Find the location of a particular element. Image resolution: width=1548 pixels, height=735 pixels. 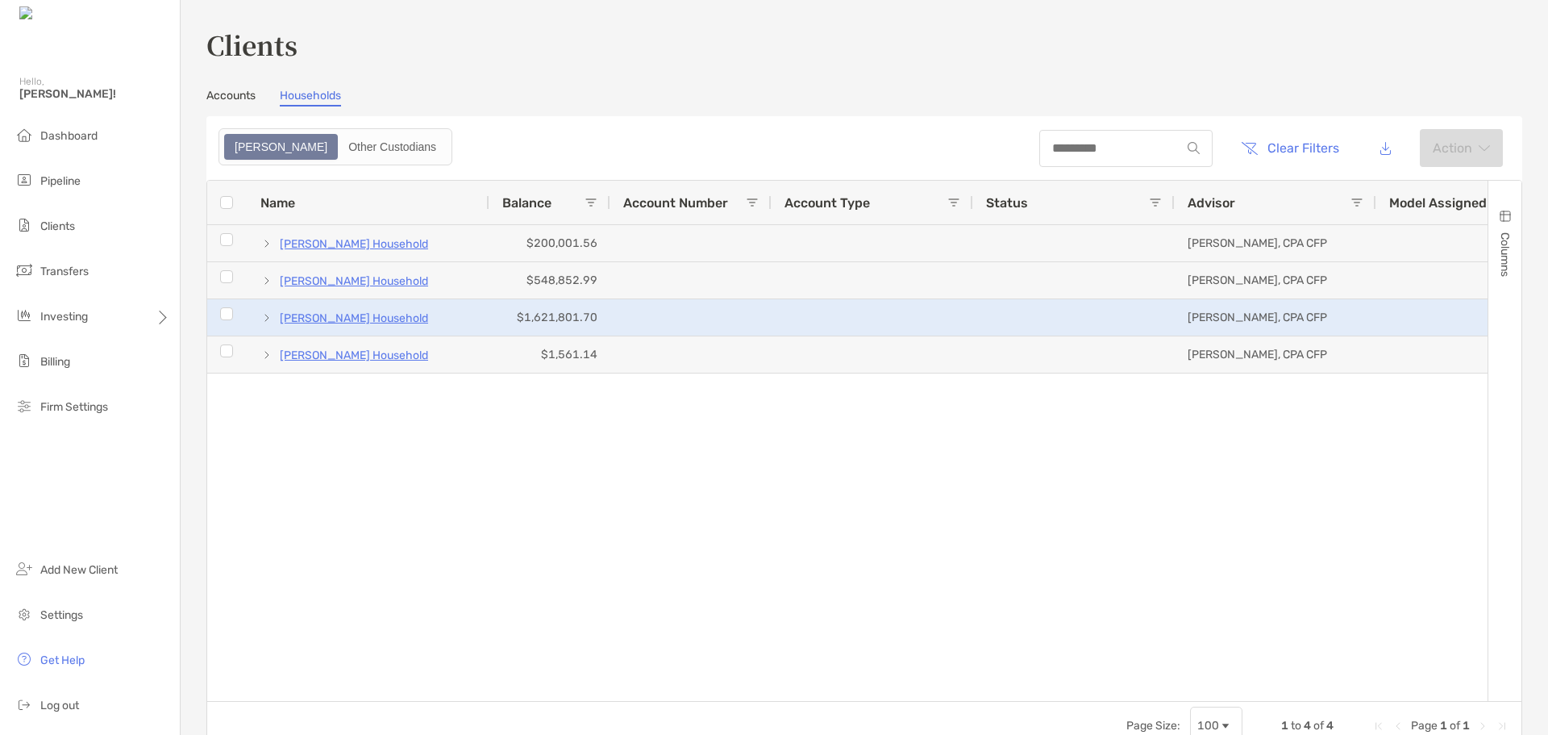

div: 100 is located at coordinates (1208, 725).